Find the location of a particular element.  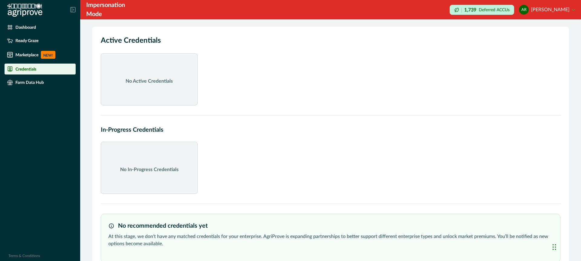

h3: No recommended credentials yet is located at coordinates (163, 226).